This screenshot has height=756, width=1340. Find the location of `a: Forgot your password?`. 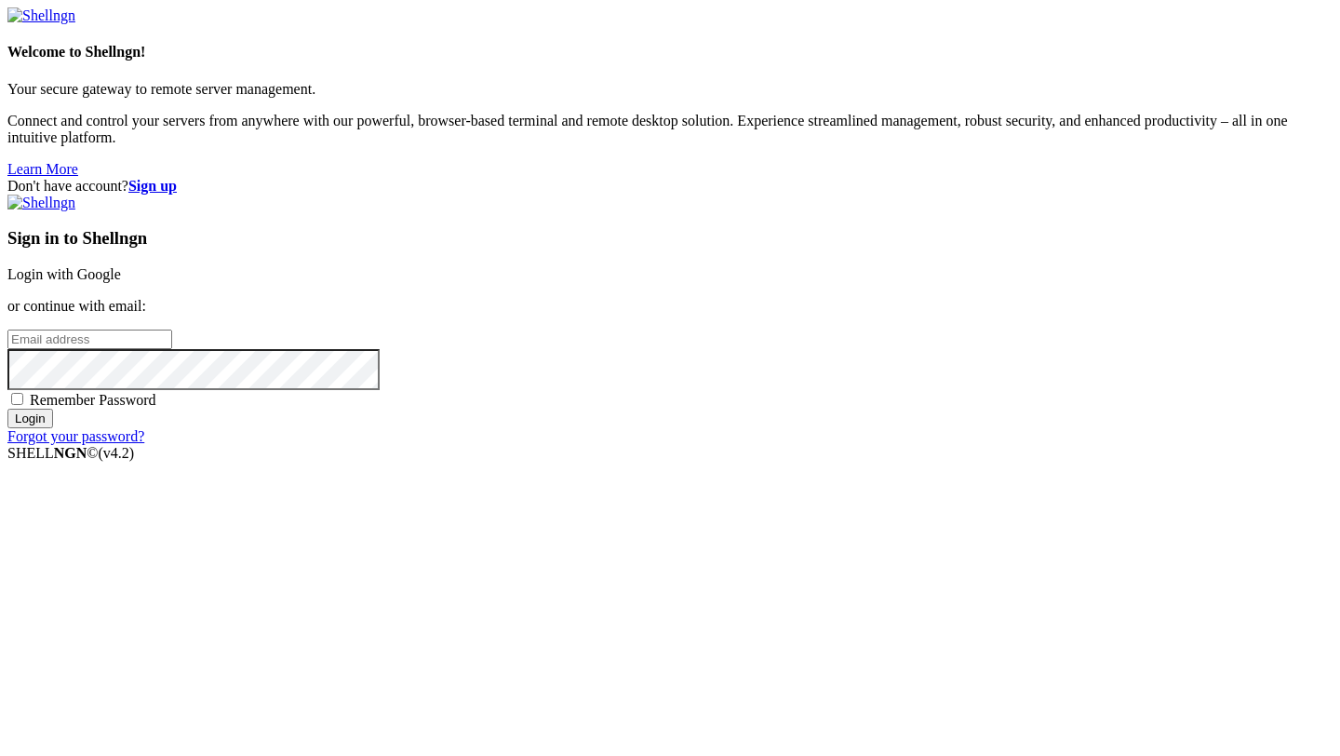

a: Forgot your password? is located at coordinates (75, 436).